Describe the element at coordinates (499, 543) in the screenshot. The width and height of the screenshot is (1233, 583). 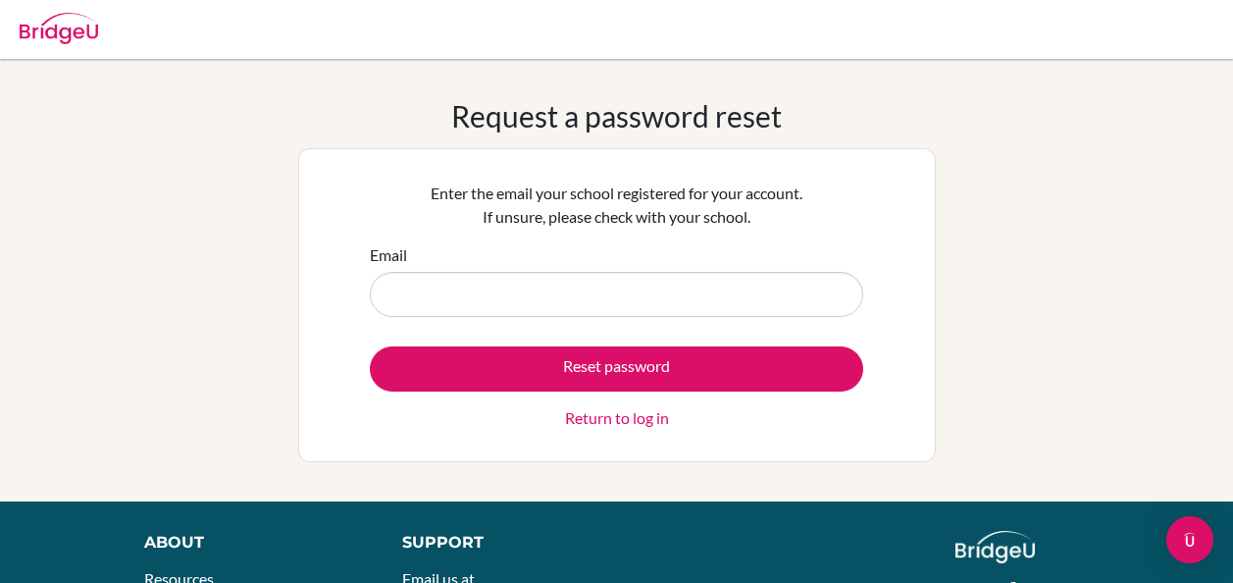
I see `div: Support` at that location.